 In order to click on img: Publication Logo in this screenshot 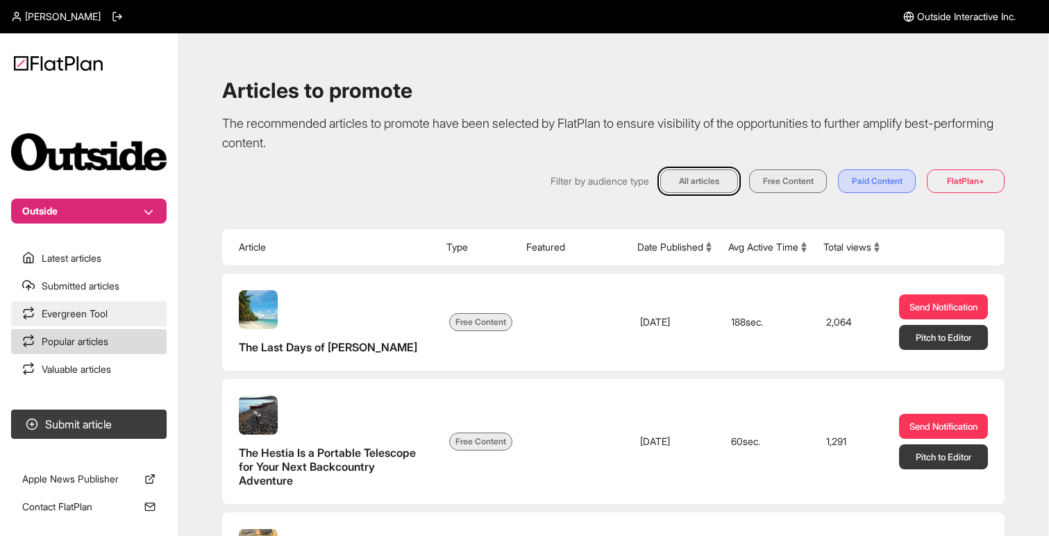, I will do `click(89, 152)`.